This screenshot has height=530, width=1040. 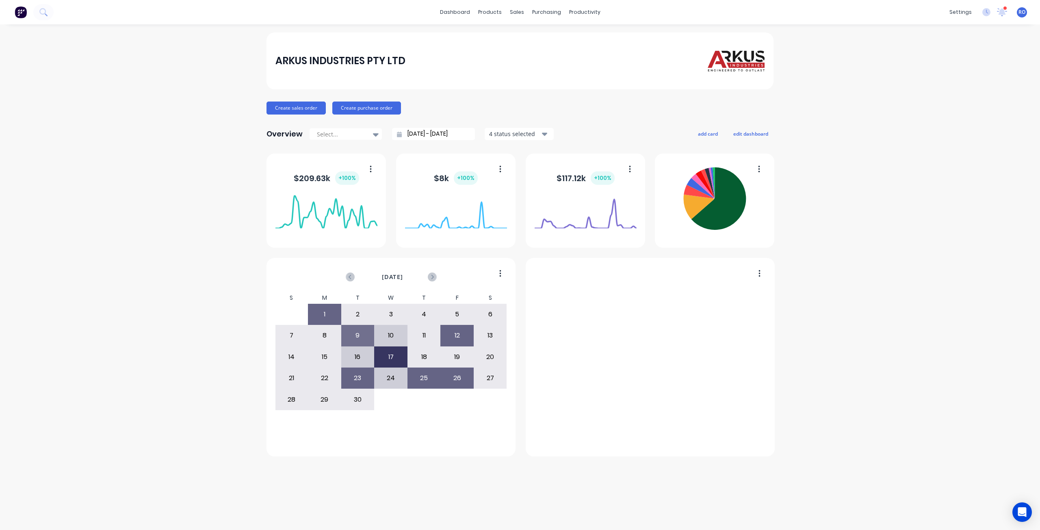 I want to click on div: 28, so click(x=292, y=399).